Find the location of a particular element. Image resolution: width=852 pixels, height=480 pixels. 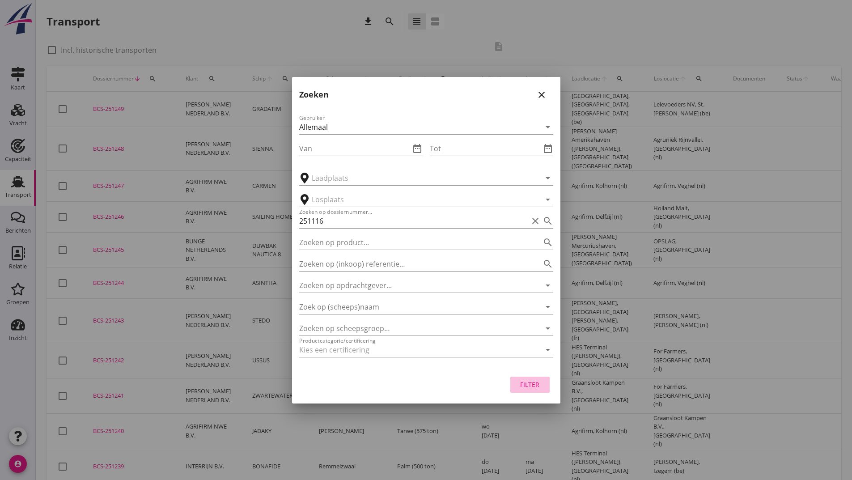

i: clear is located at coordinates (535, 221).